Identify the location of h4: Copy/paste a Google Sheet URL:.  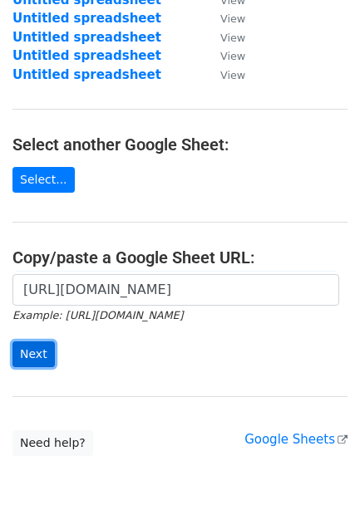
(179, 257).